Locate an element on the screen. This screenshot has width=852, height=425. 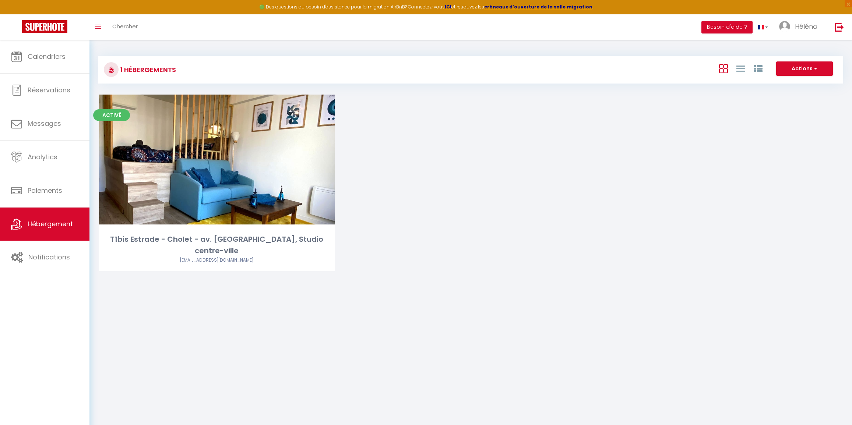
img: logout is located at coordinates (839, 27).